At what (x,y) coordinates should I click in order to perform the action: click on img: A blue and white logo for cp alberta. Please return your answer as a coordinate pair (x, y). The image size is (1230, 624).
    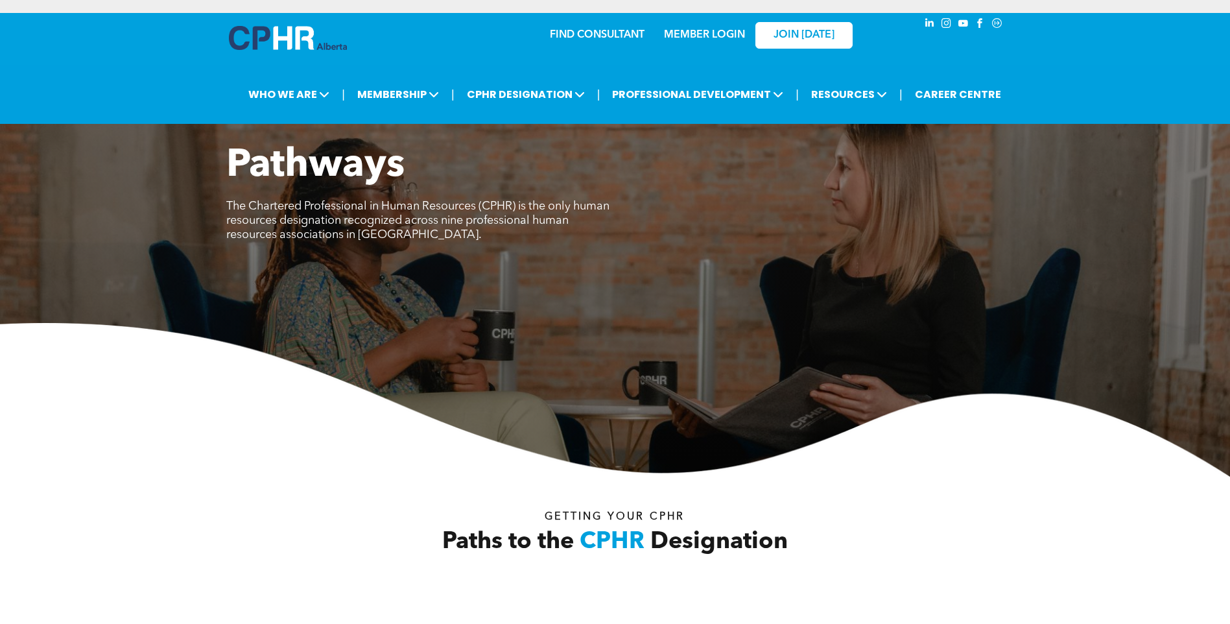
    Looking at the image, I should click on (288, 38).